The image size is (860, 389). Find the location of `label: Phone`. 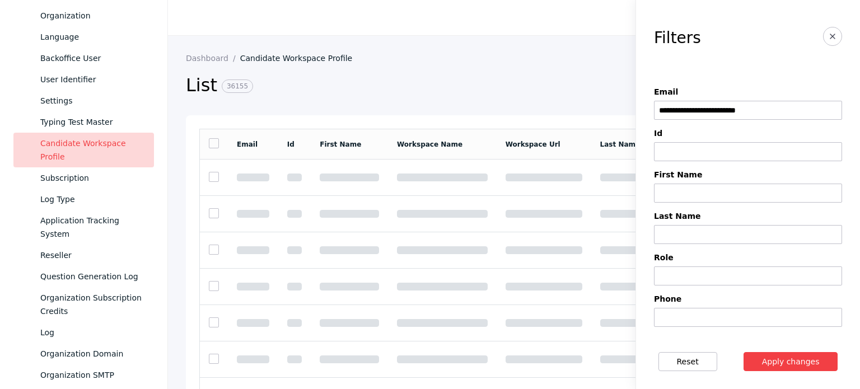

label: Phone is located at coordinates (748, 299).